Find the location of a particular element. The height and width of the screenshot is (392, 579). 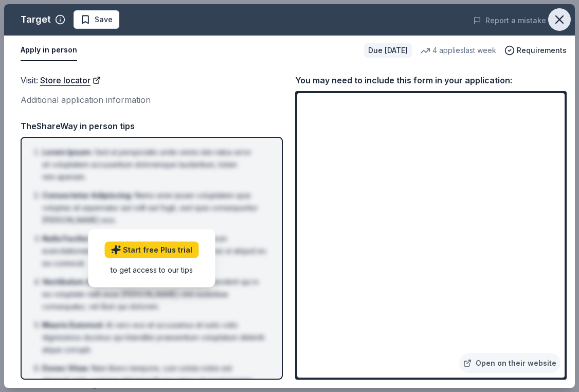

li: Ut enim ad minima veniam, quis nostrum exercitationem ullam corporis suscipit laboriosam, nisi ut... is located at coordinates (155, 251).